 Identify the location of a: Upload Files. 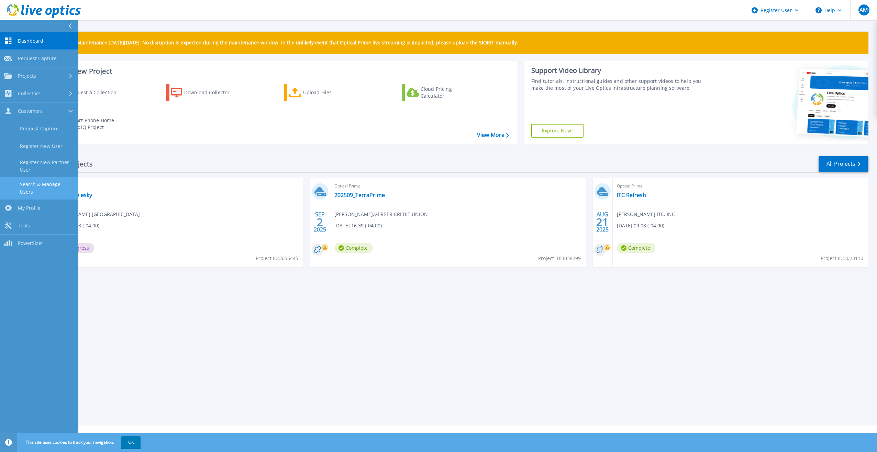
(322, 92).